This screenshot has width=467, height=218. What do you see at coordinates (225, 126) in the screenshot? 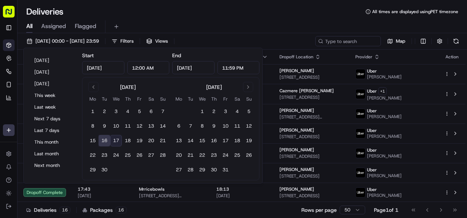
I see `button: 10` at bounding box center [225, 126].